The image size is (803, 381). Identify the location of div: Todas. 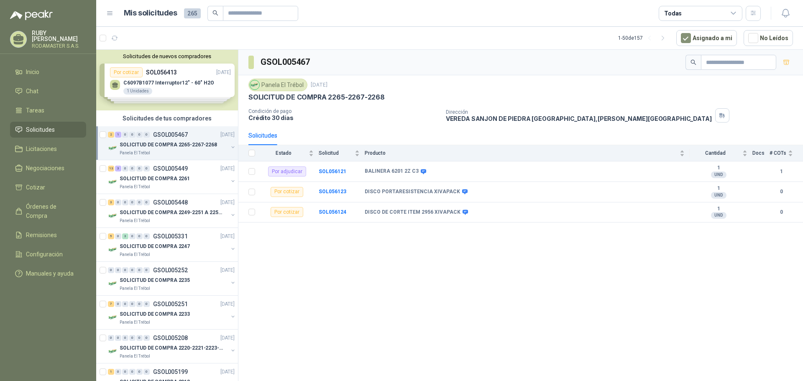
(673, 13).